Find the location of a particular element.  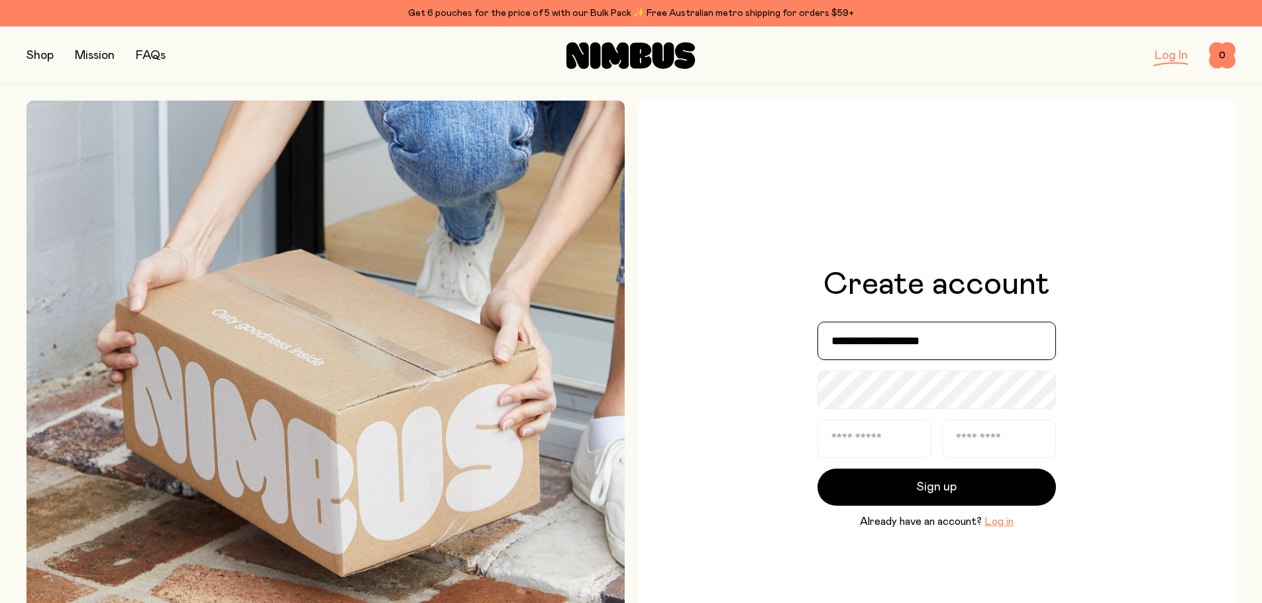

h1: Create account is located at coordinates (937, 285).